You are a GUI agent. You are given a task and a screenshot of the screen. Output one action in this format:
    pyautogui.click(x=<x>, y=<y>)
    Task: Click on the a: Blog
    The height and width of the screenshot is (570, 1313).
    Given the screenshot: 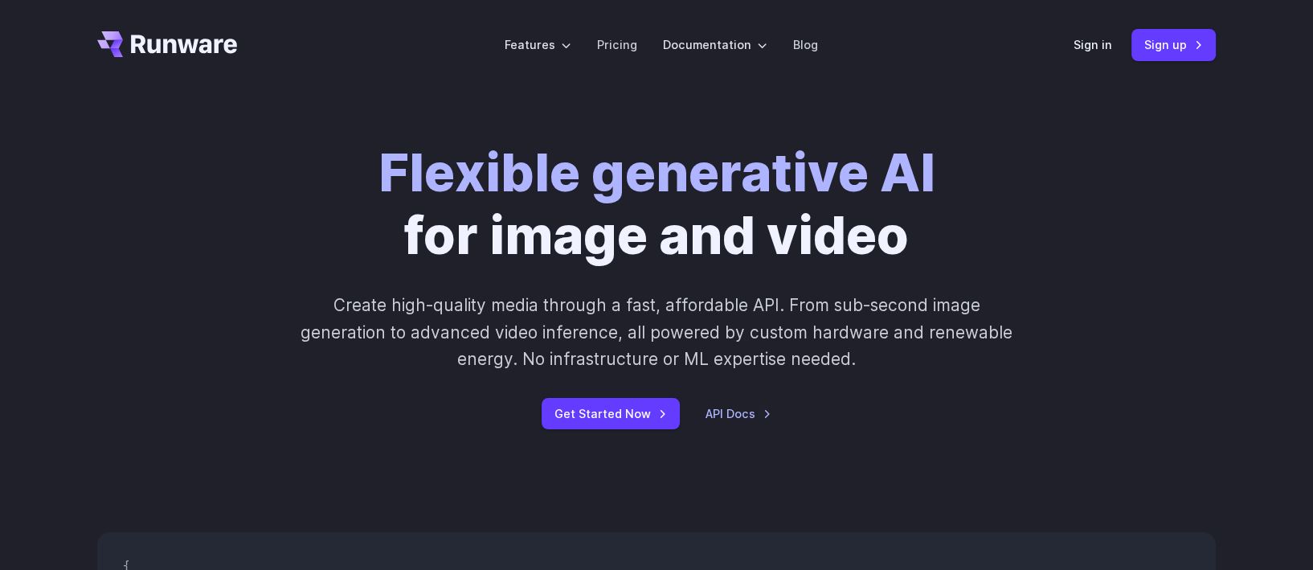 What is the action you would take?
    pyautogui.click(x=805, y=44)
    